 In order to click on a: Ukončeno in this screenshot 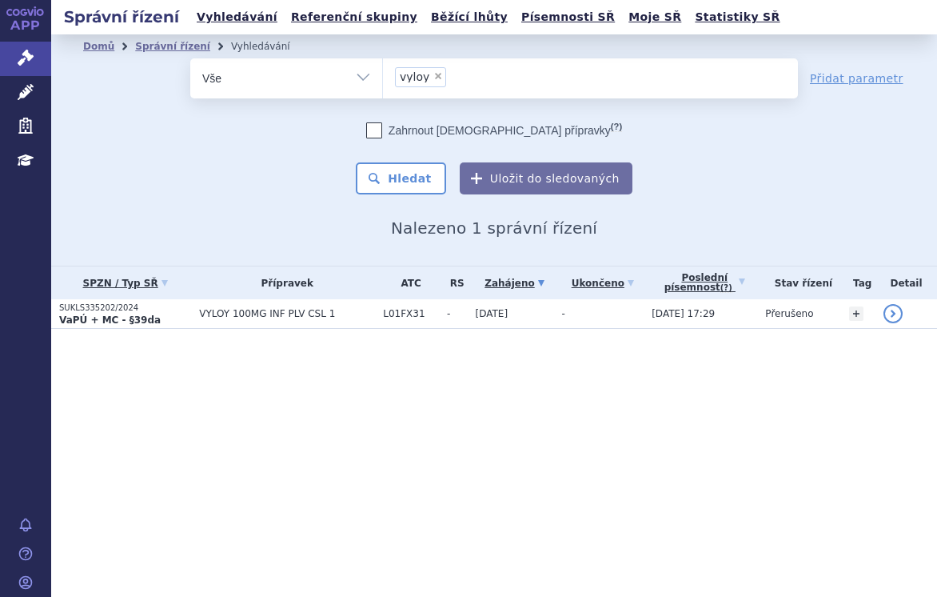, I will do `click(602, 283)`.